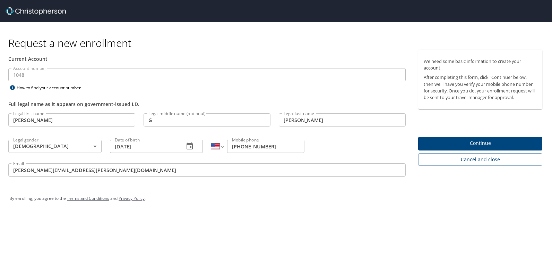  I want to click on p: We need some basic information to create your account., so click(481, 65).